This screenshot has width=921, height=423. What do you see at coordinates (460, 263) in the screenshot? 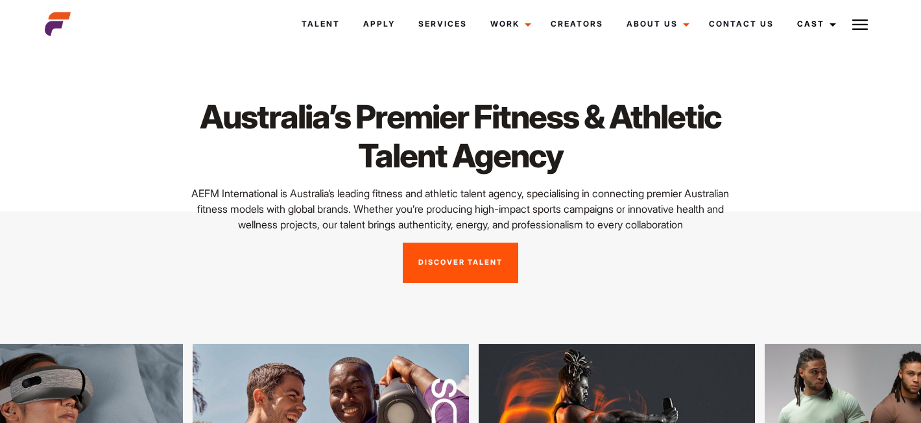
I see `a: Discover Talent` at bounding box center [460, 263].